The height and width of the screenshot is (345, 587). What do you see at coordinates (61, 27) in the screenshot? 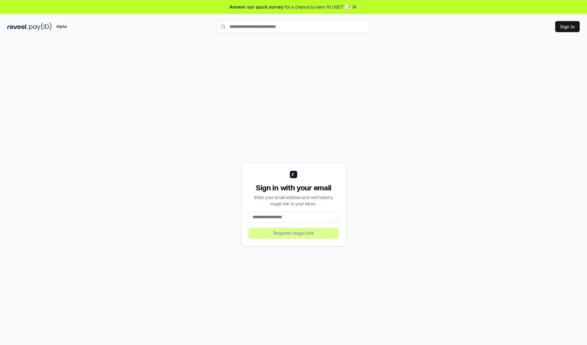
I see `div: Alpha` at bounding box center [61, 27].